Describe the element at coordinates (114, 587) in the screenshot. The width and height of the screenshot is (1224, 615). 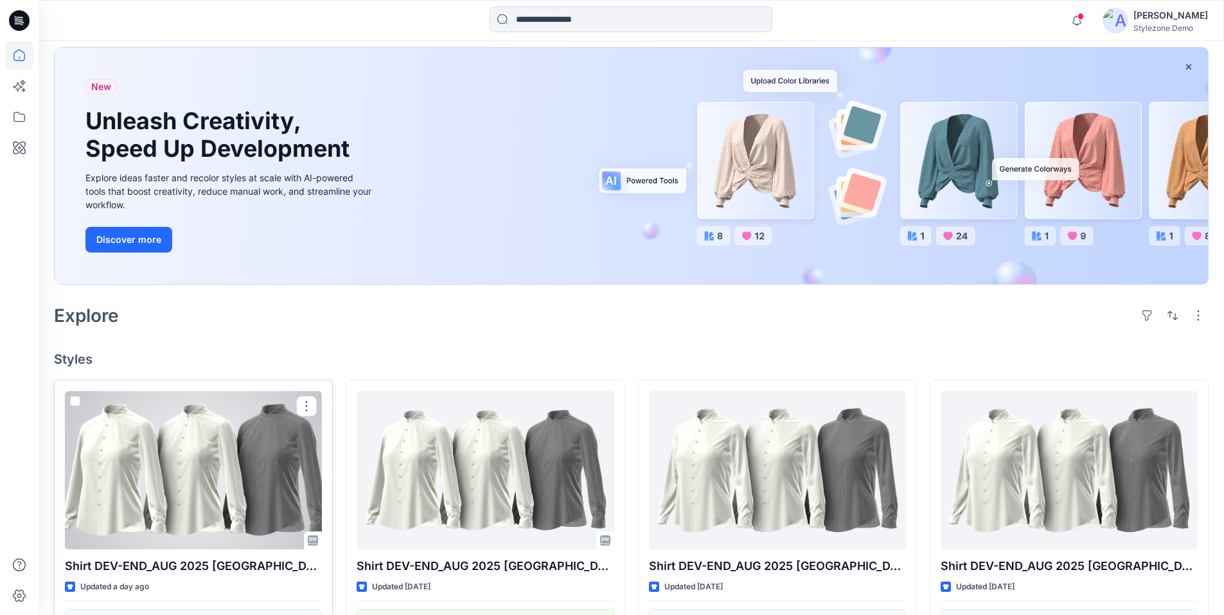
I see `p: Updated a day ago` at that location.